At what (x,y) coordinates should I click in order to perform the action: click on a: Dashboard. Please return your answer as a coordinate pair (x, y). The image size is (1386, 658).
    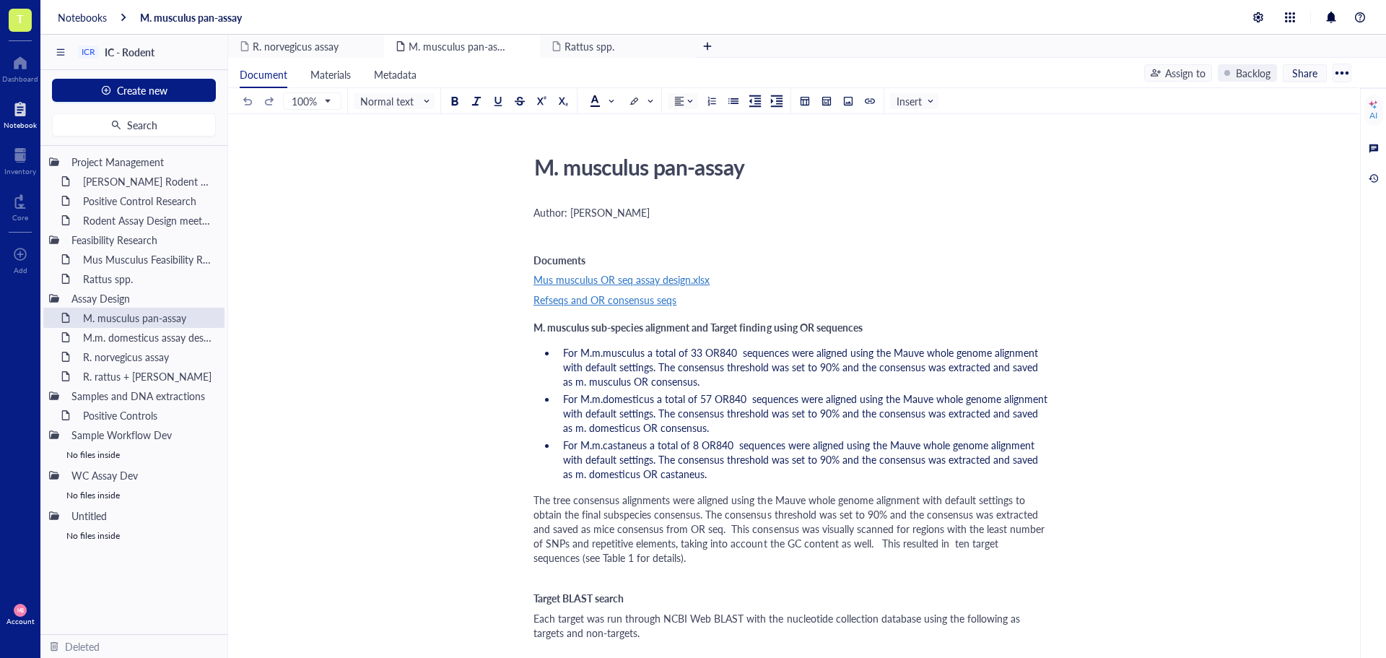
    Looking at the image, I should click on (20, 67).